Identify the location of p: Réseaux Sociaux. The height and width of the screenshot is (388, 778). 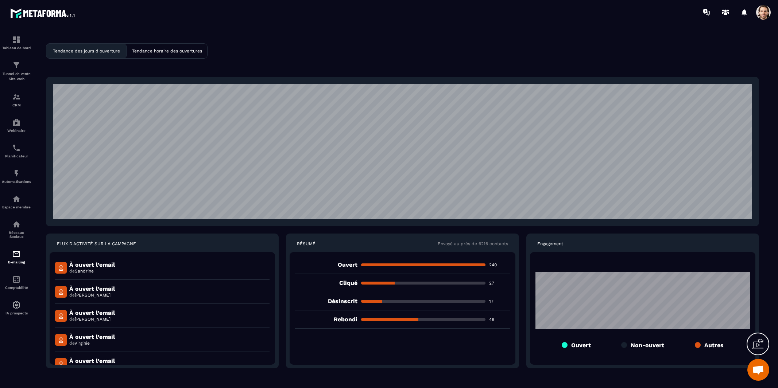
(16, 235).